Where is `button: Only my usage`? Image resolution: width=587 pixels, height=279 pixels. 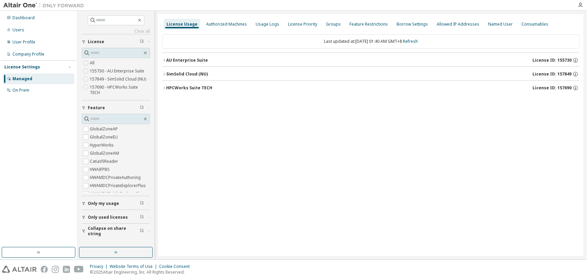 button: Only my usage is located at coordinates (116, 203).